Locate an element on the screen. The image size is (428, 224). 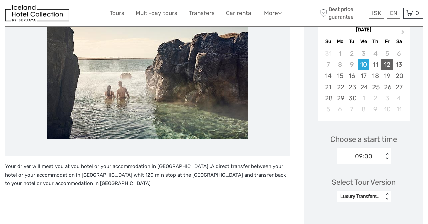
div: Not available Tuesday, September 2nd, 2025 is located at coordinates (352, 53).